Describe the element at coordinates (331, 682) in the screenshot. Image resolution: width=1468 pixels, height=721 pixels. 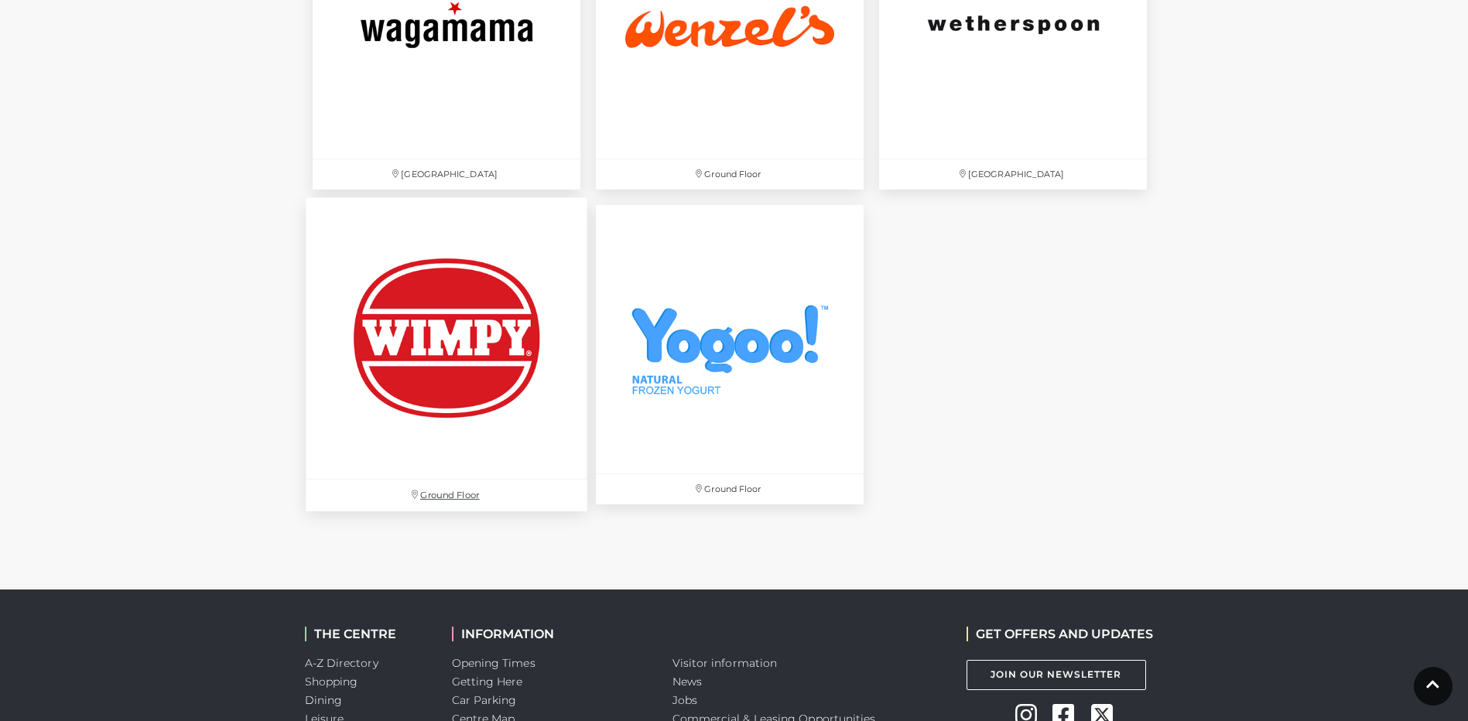
I see `a: Shopping` at that location.